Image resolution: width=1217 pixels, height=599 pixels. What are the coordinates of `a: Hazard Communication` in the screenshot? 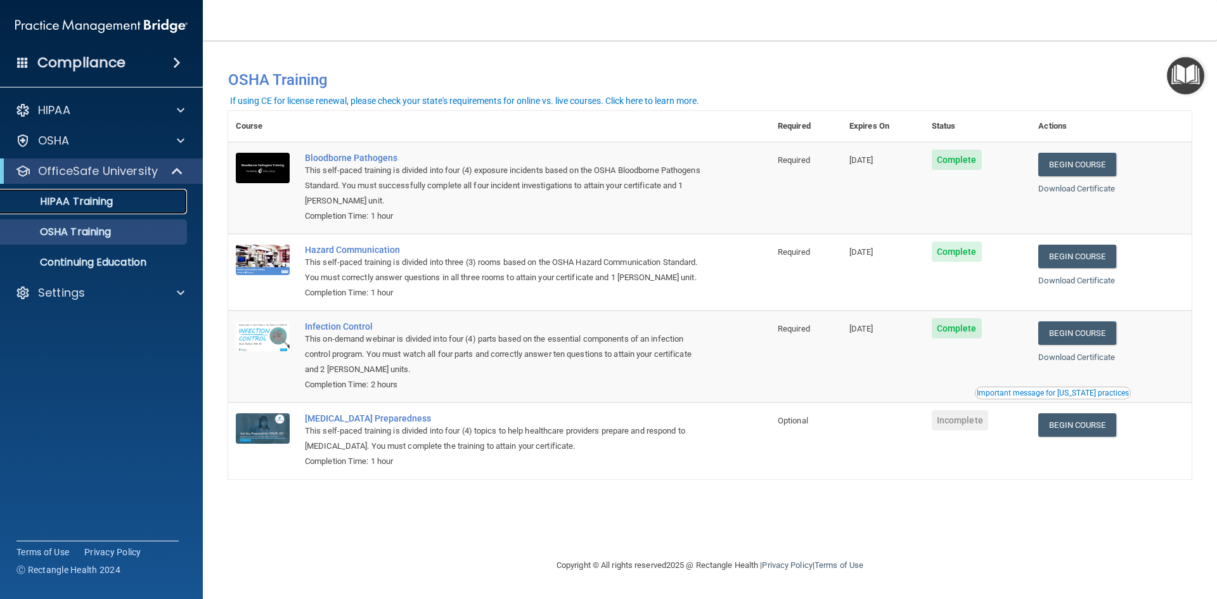 It's located at (506, 250).